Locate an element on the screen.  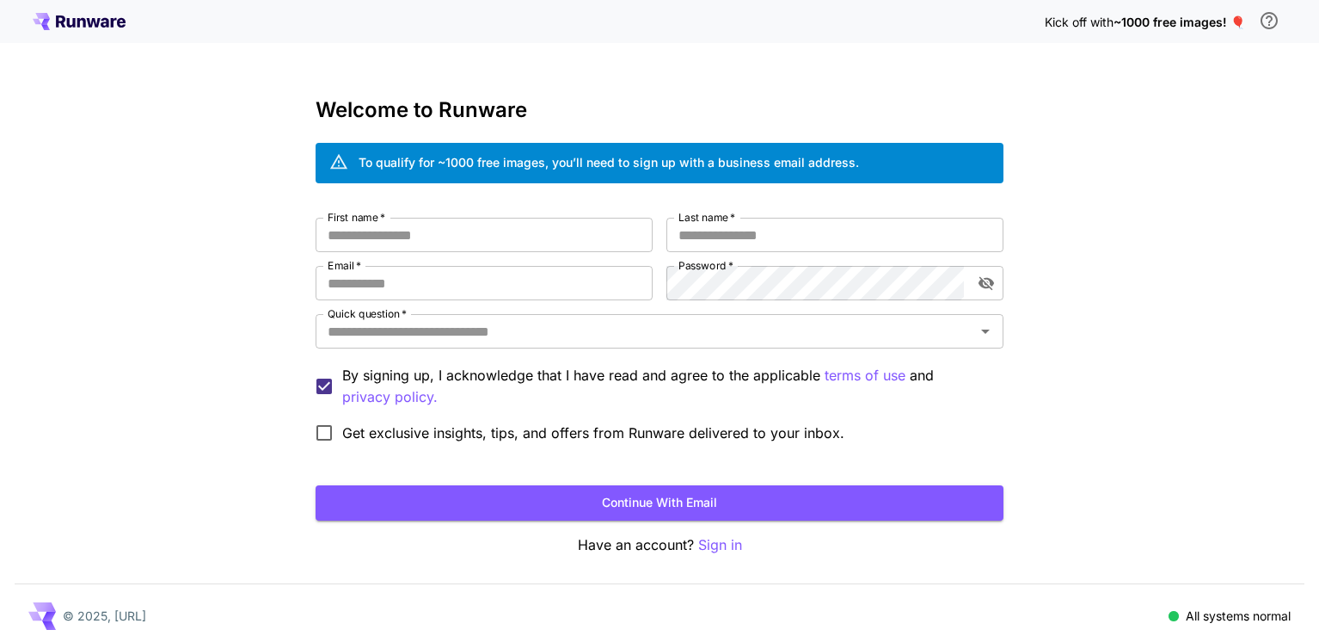
label: Email is located at coordinates (344, 265).